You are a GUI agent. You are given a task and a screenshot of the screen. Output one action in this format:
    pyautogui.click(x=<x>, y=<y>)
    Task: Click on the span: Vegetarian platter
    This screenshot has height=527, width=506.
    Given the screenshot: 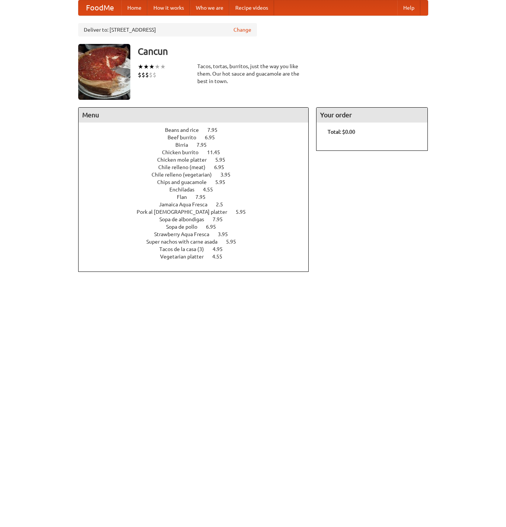 What is the action you would take?
    pyautogui.click(x=185, y=256)
    